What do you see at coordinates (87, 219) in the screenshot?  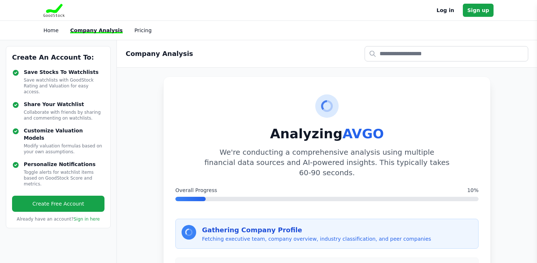 I see `a: Sign in here` at bounding box center [87, 219].